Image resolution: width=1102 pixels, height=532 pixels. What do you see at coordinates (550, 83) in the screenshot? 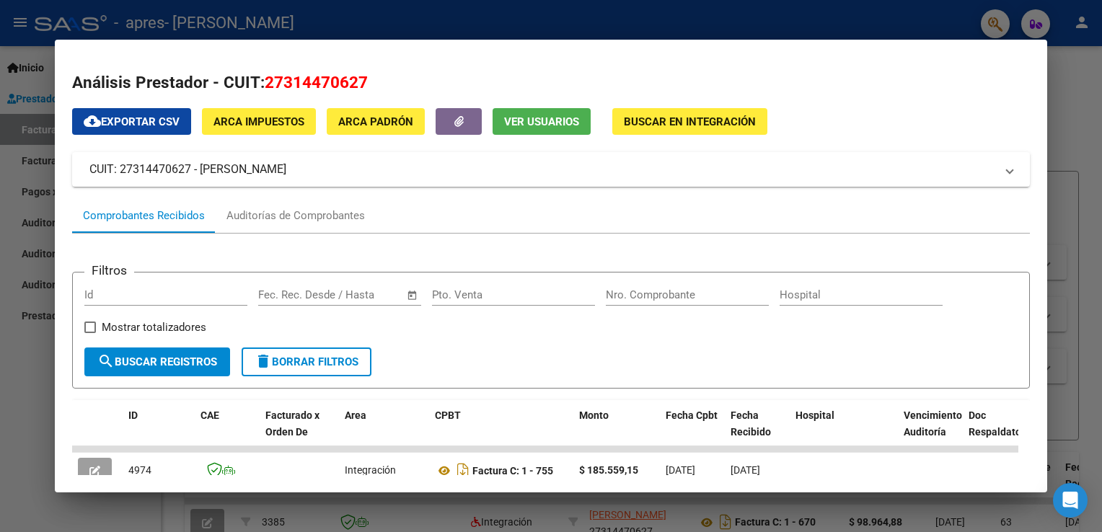
I see `h2: Análisis Prestador - CUIT:` at bounding box center [550, 83].